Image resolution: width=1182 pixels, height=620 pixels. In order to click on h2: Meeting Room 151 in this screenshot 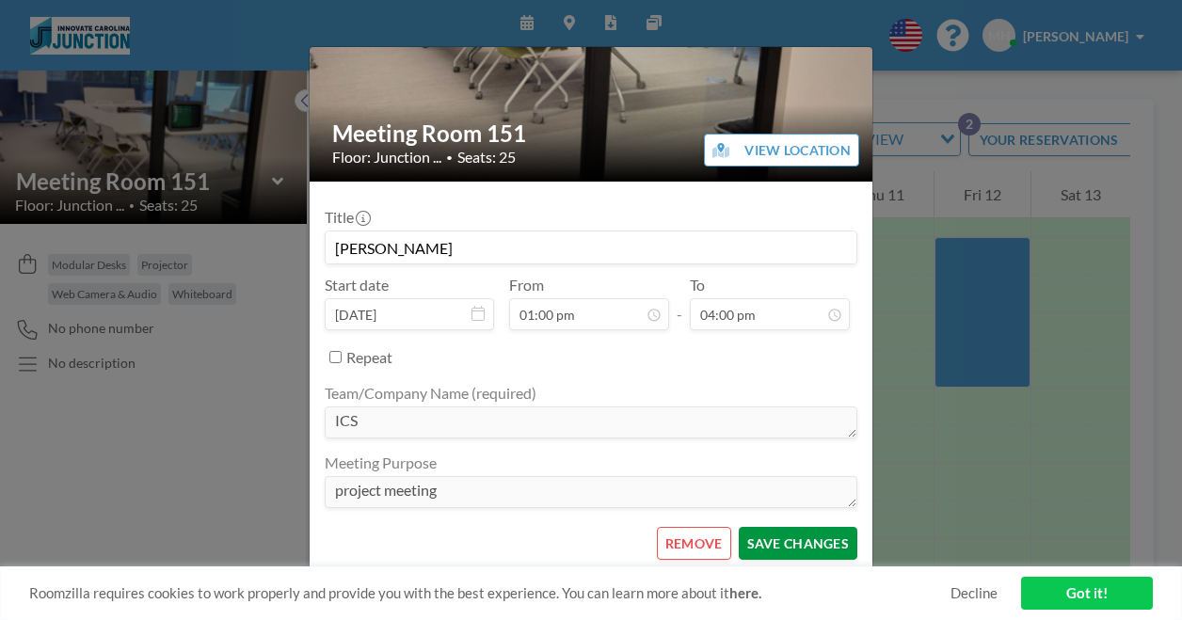, I will do `click(592, 134)`.